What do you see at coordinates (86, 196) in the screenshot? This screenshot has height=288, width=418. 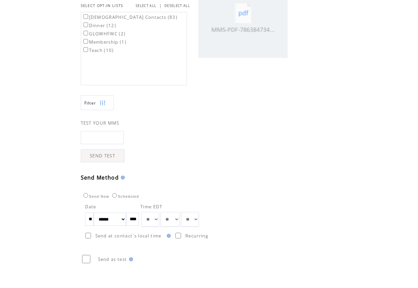 I see `input: Send Now` at bounding box center [86, 196].